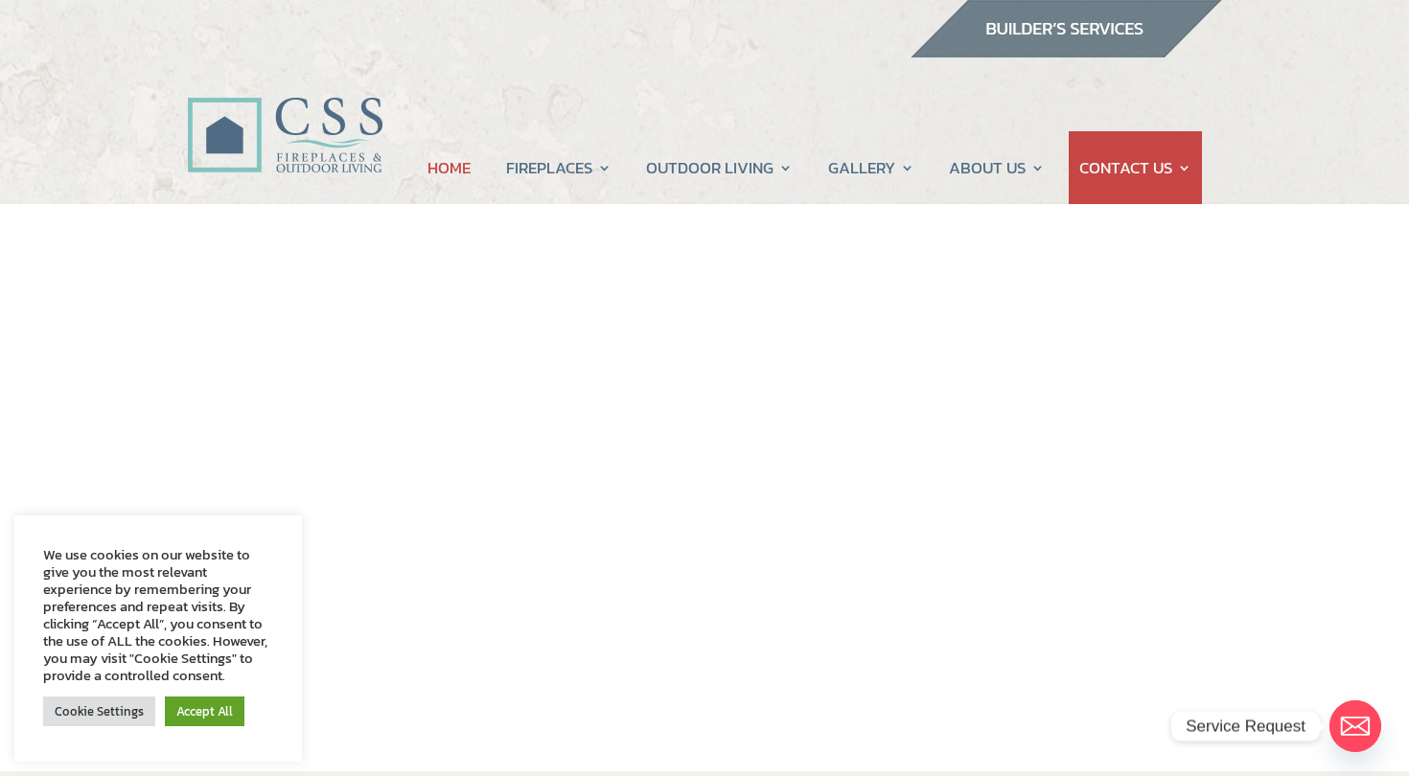 Image resolution: width=1409 pixels, height=776 pixels. What do you see at coordinates (997, 168) in the screenshot?
I see `a: ABOUT US` at bounding box center [997, 168].